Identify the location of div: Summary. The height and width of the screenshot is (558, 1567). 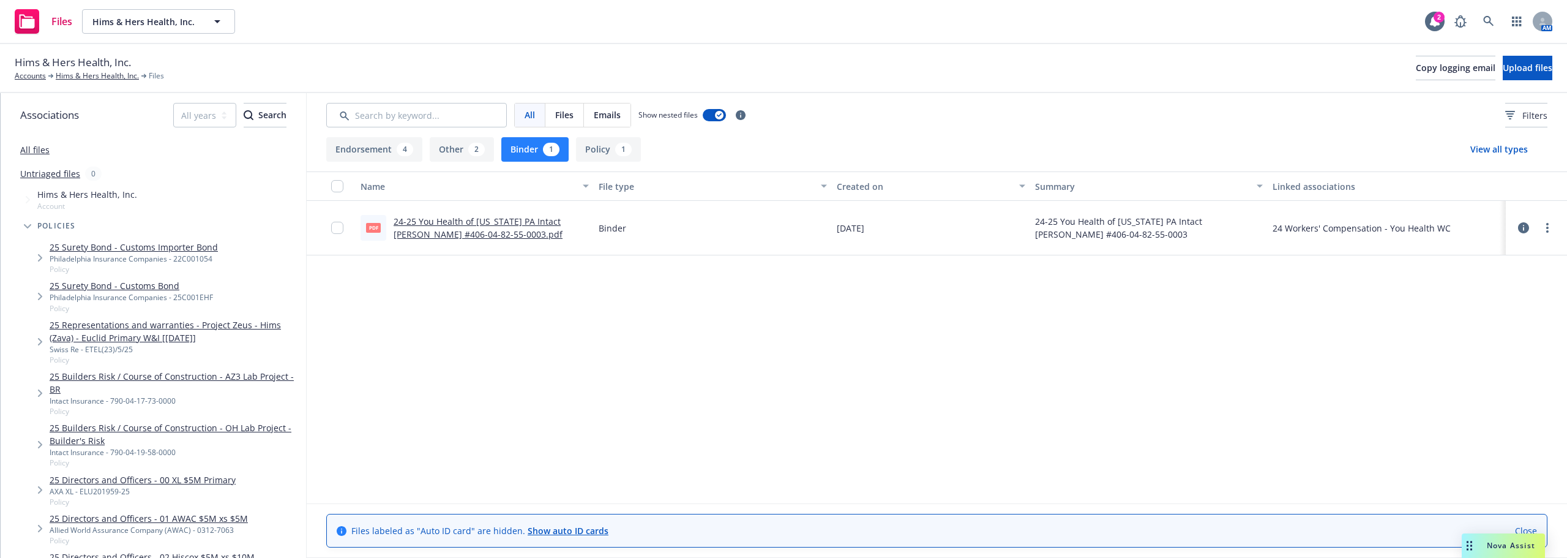
(1142, 186).